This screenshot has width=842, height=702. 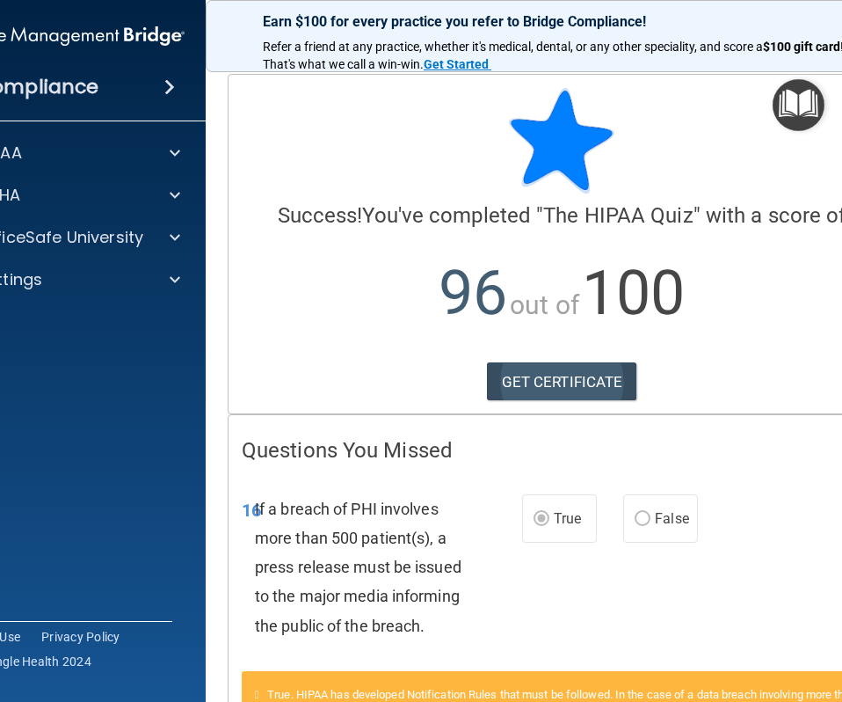 I want to click on button: Open Resource Center, so click(x=798, y=105).